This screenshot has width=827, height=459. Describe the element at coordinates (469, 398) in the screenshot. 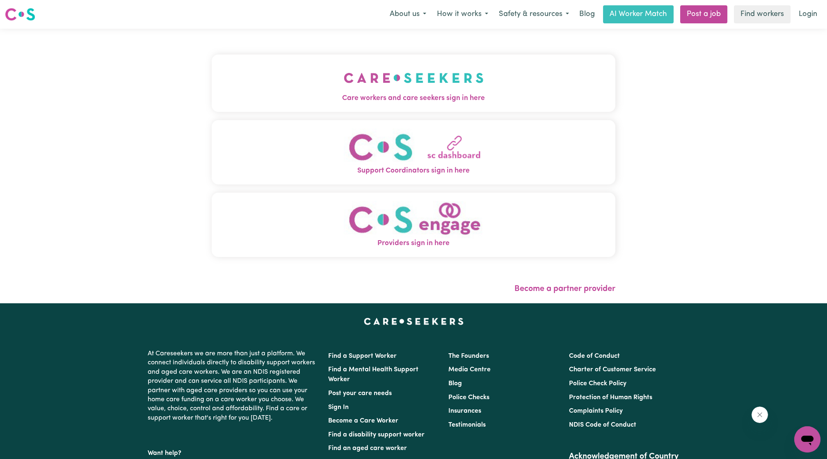

I see `a: Police Checks` at that location.